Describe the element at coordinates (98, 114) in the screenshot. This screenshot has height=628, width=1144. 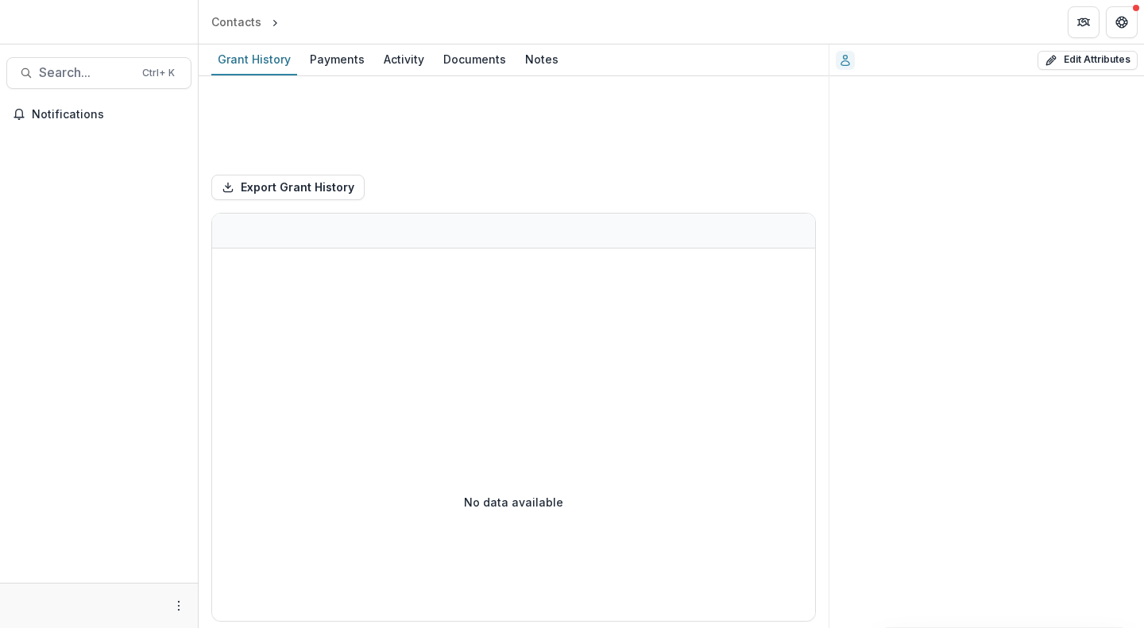
I see `button: Notifications` at that location.